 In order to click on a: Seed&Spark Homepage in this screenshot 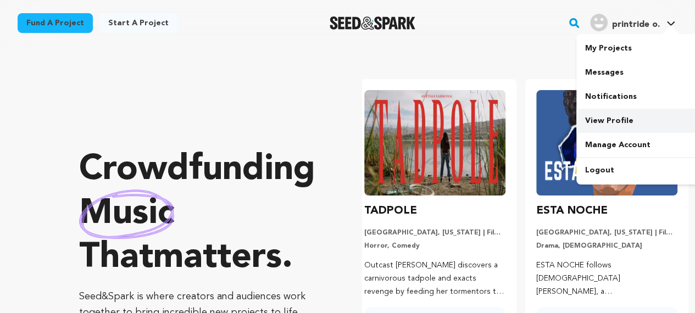, I will do `click(373, 23)`.